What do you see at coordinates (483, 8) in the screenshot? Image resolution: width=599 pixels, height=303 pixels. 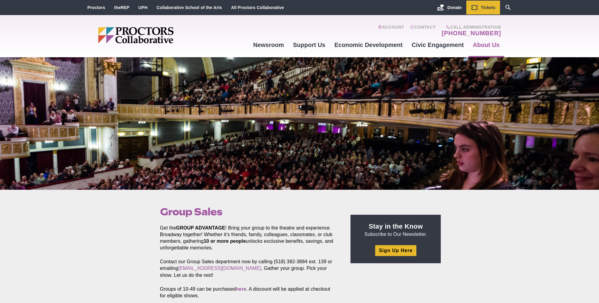 I see `a: Tickets` at bounding box center [483, 8].